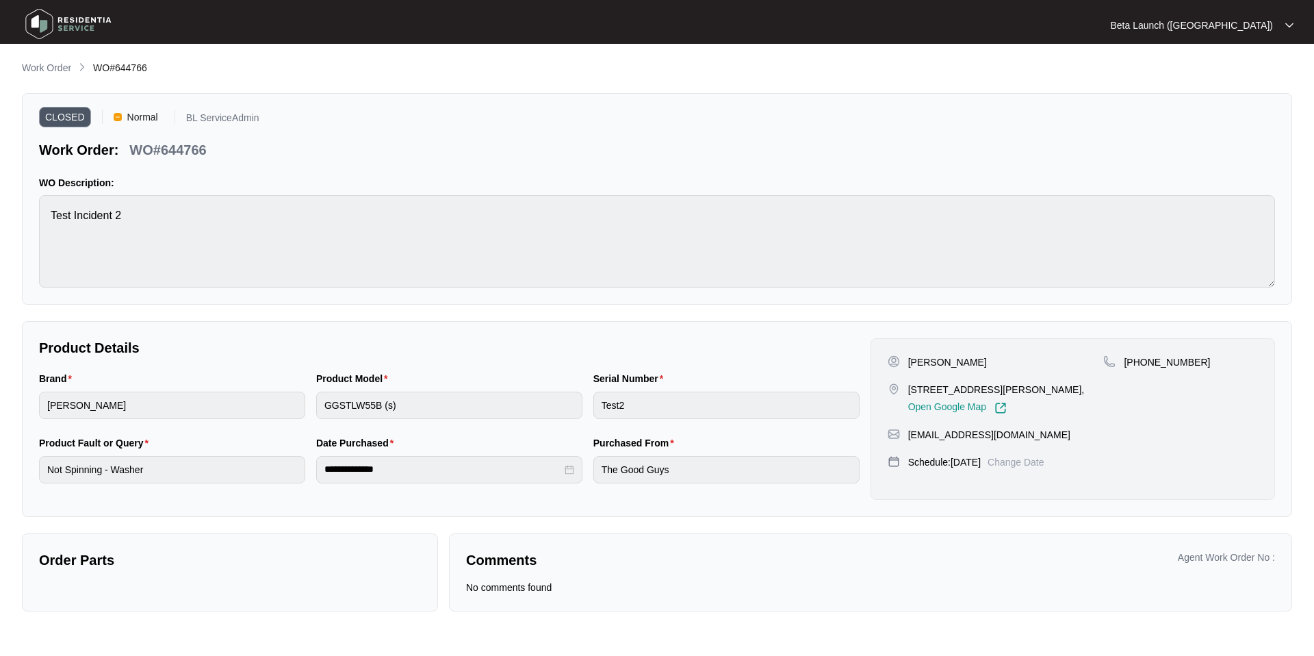 The width and height of the screenshot is (1314, 656). I want to click on a: Open Google Map, so click(957, 408).